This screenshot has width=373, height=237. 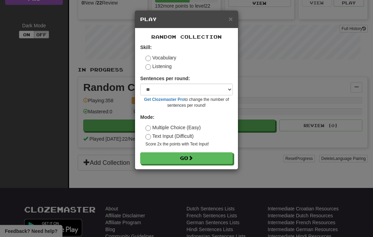 What do you see at coordinates (186, 37) in the screenshot?
I see `span: Random Collection` at bounding box center [186, 37].